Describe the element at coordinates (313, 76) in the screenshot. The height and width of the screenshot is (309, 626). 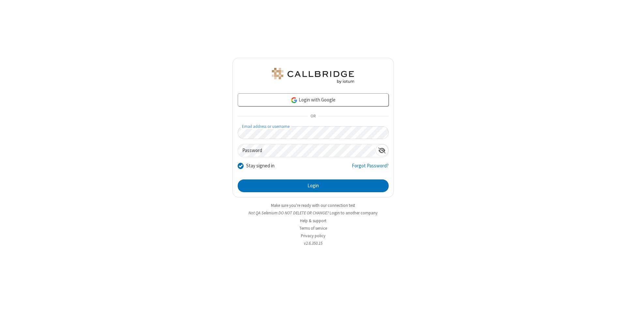
I see `img: QA Selenium DO NOT DELETE OR CHANGE` at that location.